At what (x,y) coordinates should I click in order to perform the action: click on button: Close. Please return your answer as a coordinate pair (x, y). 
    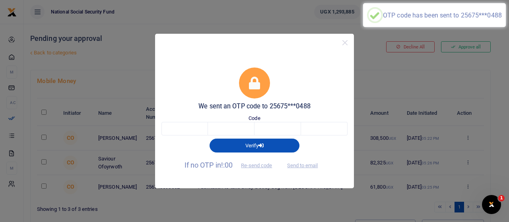
    Looking at the image, I should click on (345, 43).